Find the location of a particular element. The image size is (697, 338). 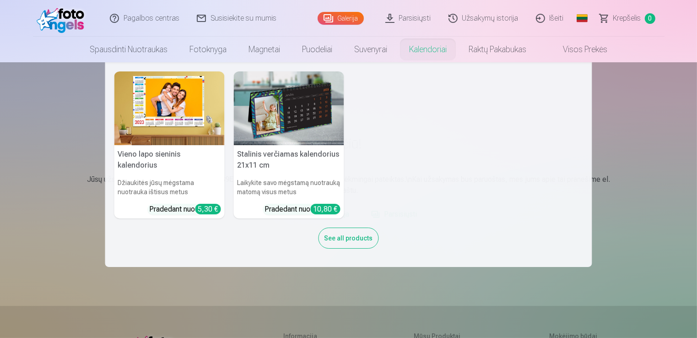

a: Stalinis verčiamas kalendorius 21x11 cmStalinis verčiamas kalendorius 21x11 cmLaikykite savo mėgs... is located at coordinates (289, 145).